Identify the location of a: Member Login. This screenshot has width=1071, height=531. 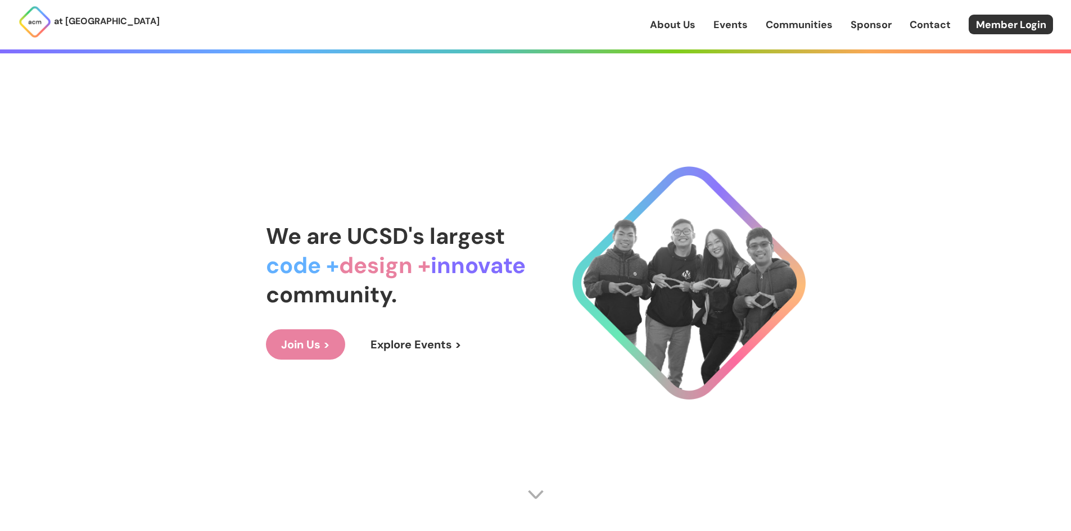
(1010, 24).